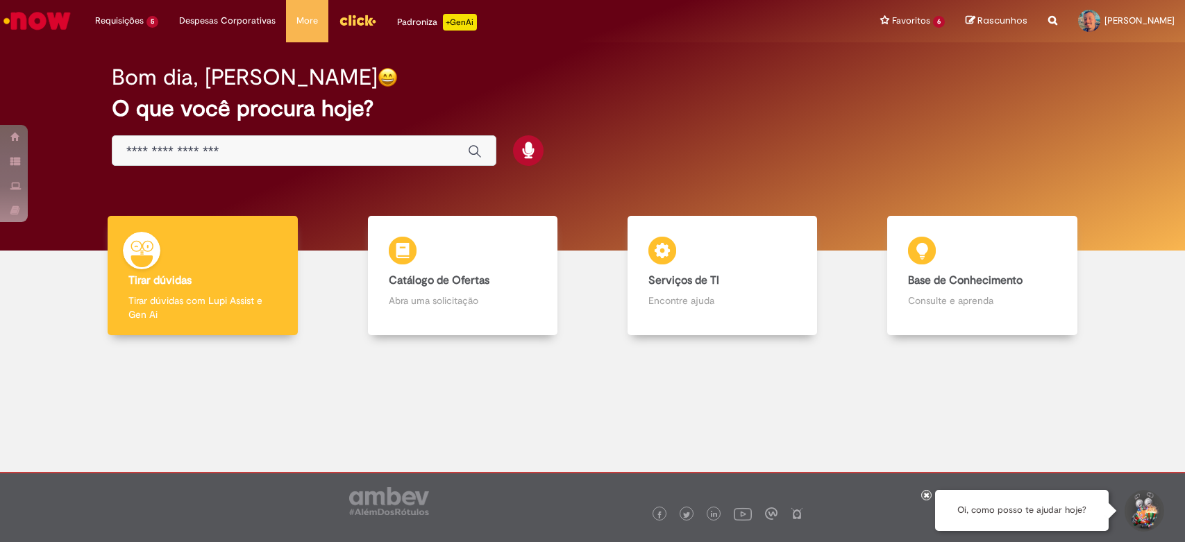  Describe the element at coordinates (1143, 511) in the screenshot. I see `button: Iniciar Conversa de Suporte` at that location.